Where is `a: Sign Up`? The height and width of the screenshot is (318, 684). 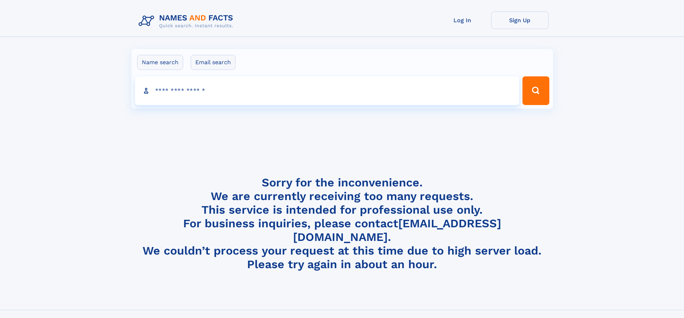 a: Sign Up is located at coordinates (520, 20).